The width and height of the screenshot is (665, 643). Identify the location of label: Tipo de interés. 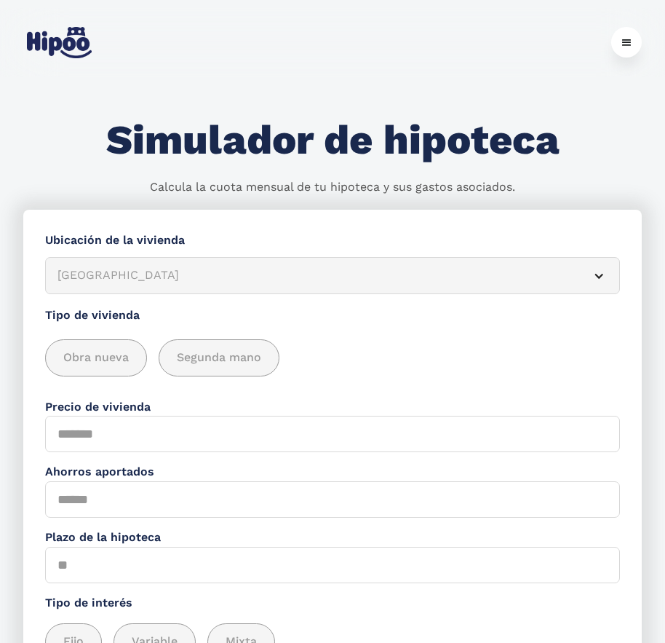
(333, 603).